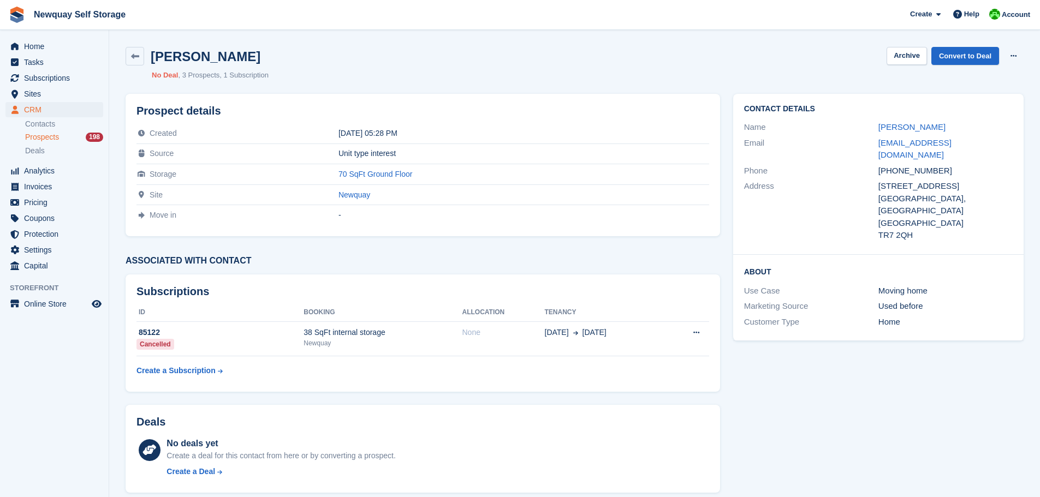 The height and width of the screenshot is (497, 1040). Describe the element at coordinates (422, 111) in the screenshot. I see `h2: Prospect details` at that location.